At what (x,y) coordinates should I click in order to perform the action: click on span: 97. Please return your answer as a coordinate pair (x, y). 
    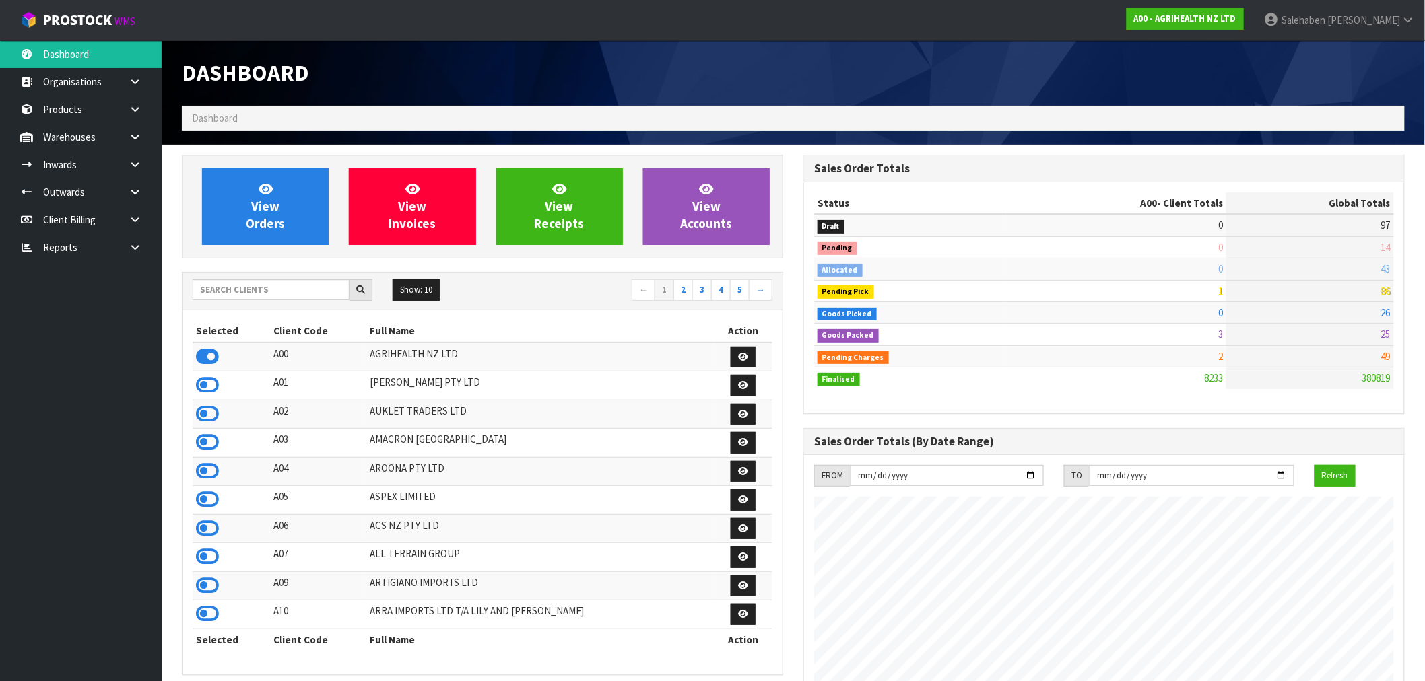
    Looking at the image, I should click on (1386, 225).